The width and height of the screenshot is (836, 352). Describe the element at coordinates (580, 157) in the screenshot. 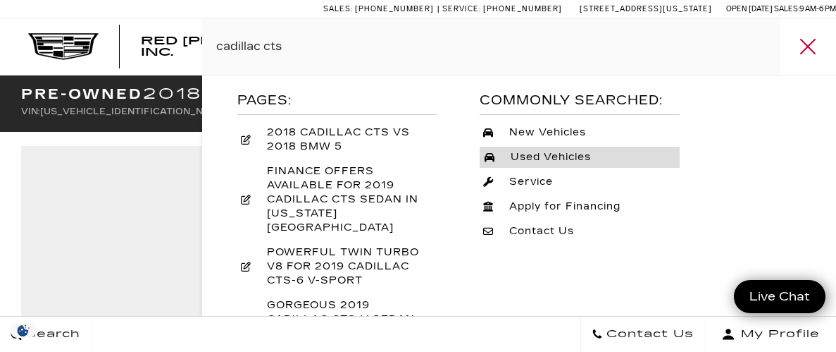

I see `a: Used Vehicles` at that location.